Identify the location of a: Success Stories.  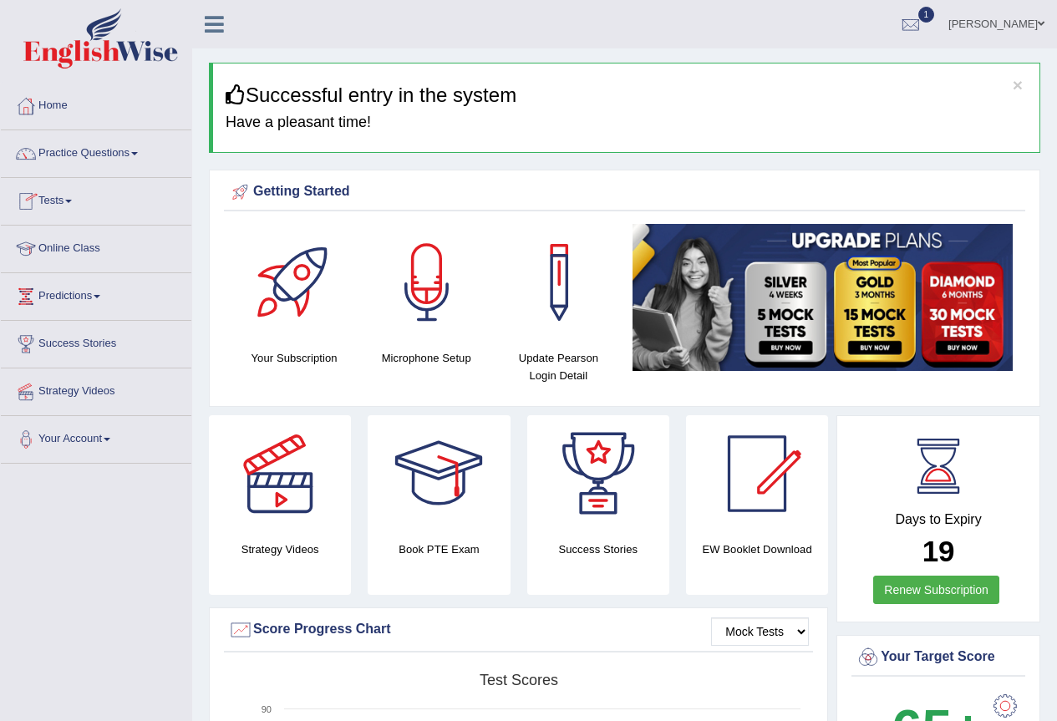
(96, 342).